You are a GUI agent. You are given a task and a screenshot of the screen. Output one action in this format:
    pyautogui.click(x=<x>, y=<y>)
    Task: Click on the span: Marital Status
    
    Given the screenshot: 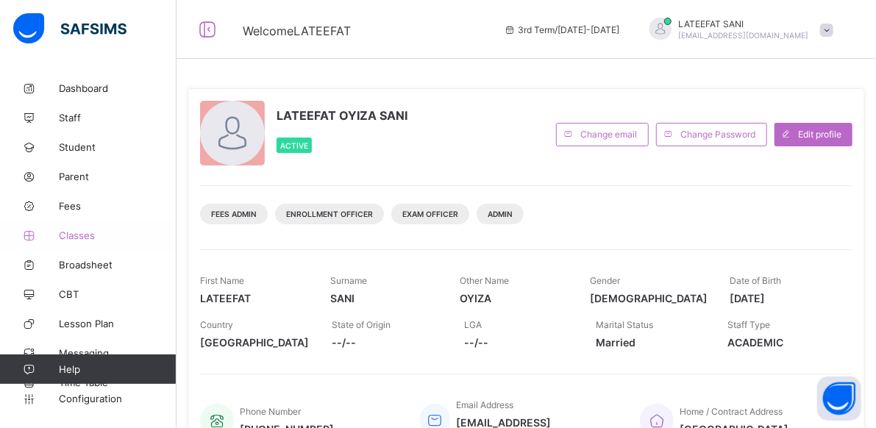 What is the action you would take?
    pyautogui.click(x=625, y=324)
    